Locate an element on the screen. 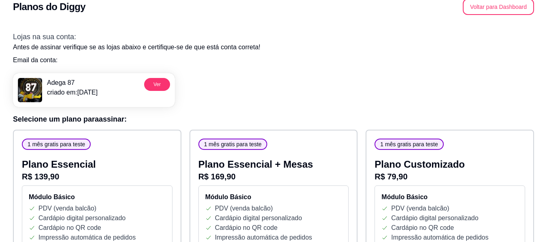  p: Email da conta: is located at coordinates (273, 60).